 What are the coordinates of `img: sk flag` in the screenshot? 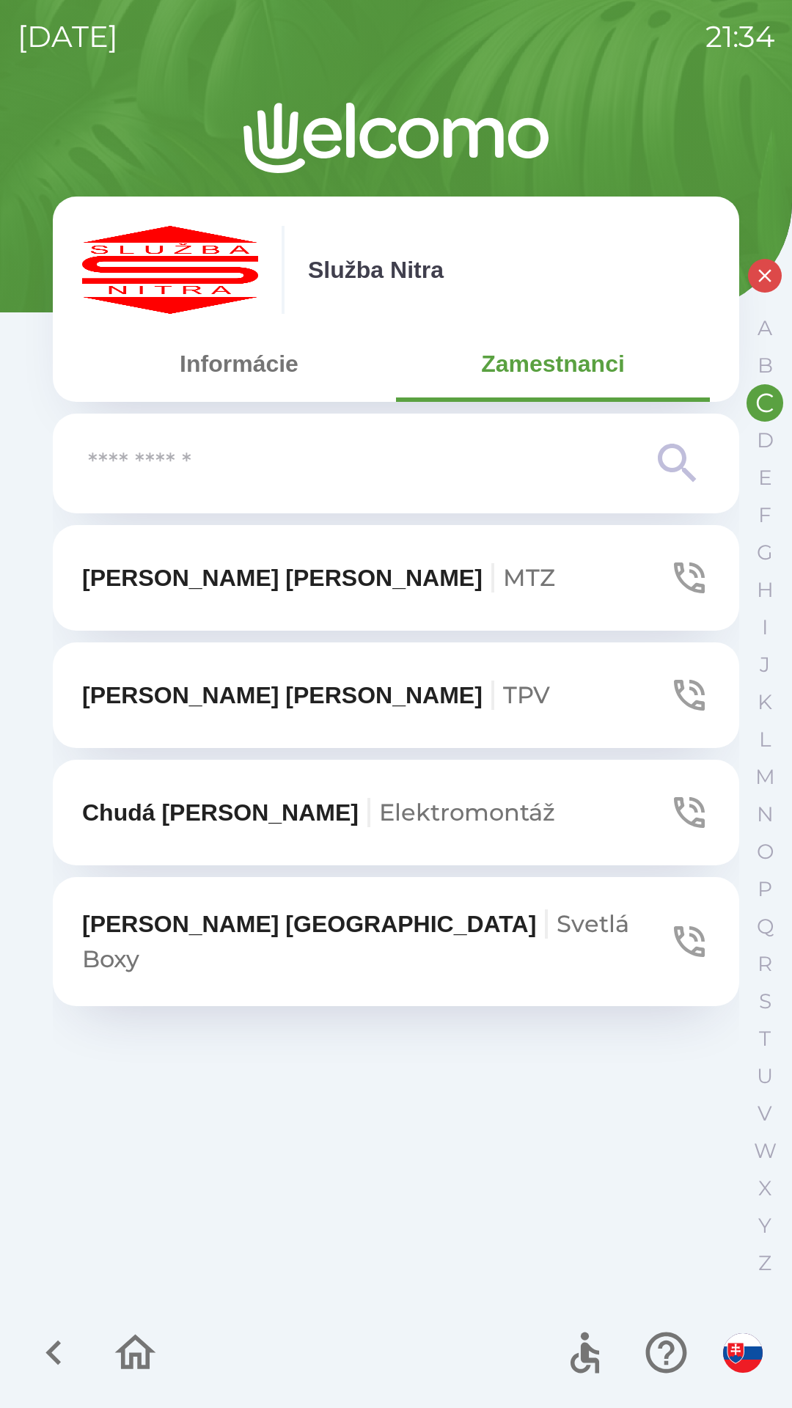 It's located at (743, 1353).